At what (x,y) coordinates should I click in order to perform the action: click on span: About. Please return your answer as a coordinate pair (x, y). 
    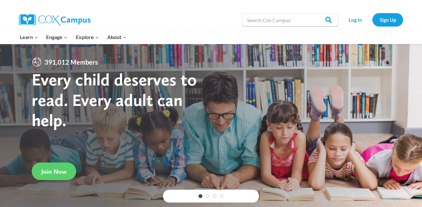
    Looking at the image, I should click on (117, 37).